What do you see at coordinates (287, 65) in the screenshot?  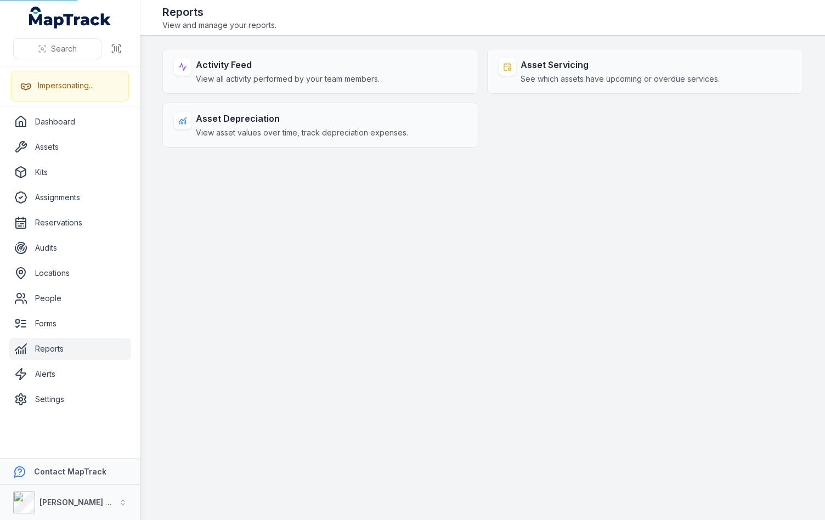 I see `strong: Activity Feed` at bounding box center [287, 65].